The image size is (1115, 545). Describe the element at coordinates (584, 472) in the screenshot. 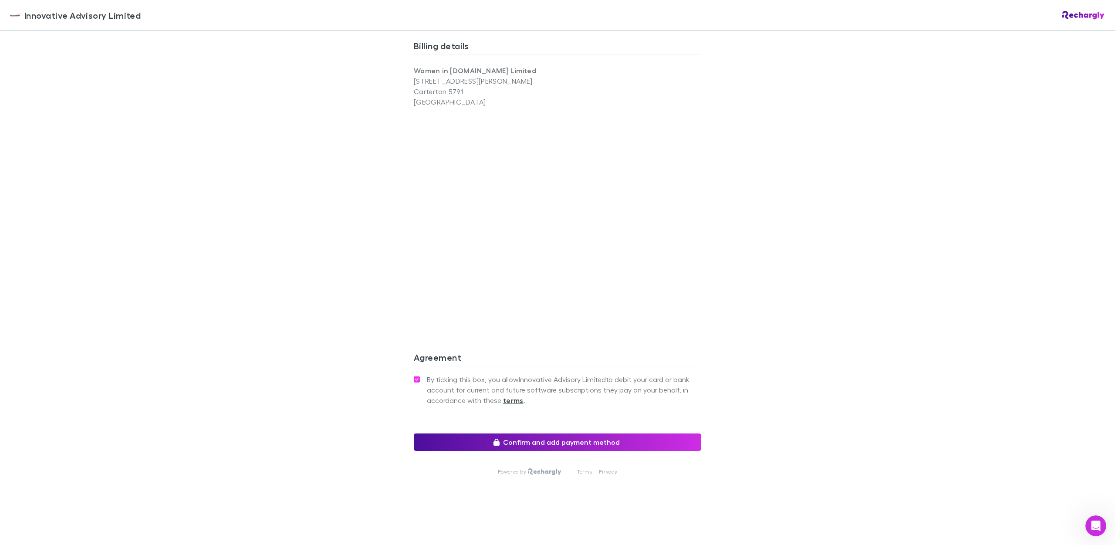

I see `p: Terms` at that location.